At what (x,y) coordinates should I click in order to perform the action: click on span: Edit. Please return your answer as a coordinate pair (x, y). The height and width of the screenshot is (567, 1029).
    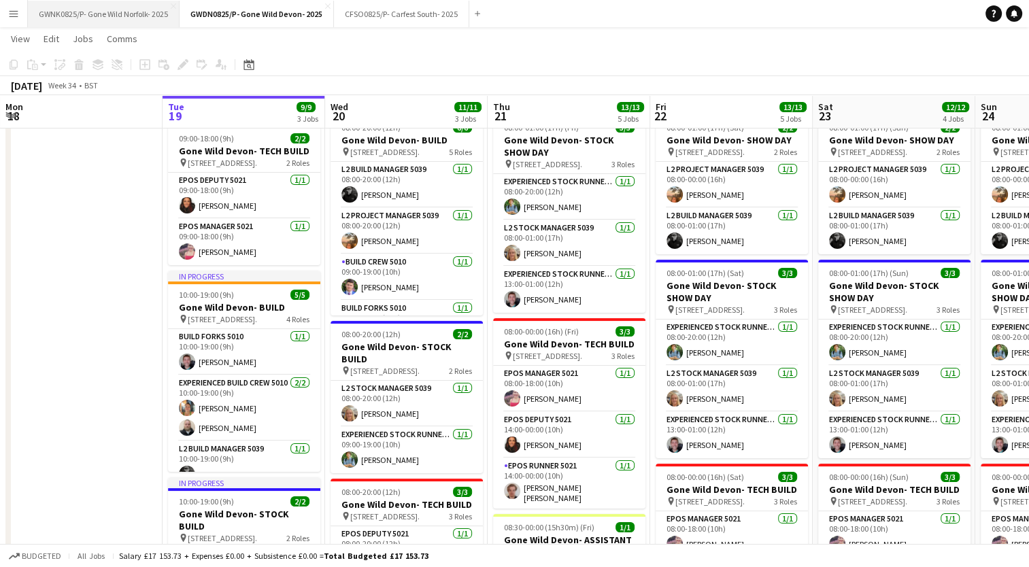
    Looking at the image, I should click on (51, 39).